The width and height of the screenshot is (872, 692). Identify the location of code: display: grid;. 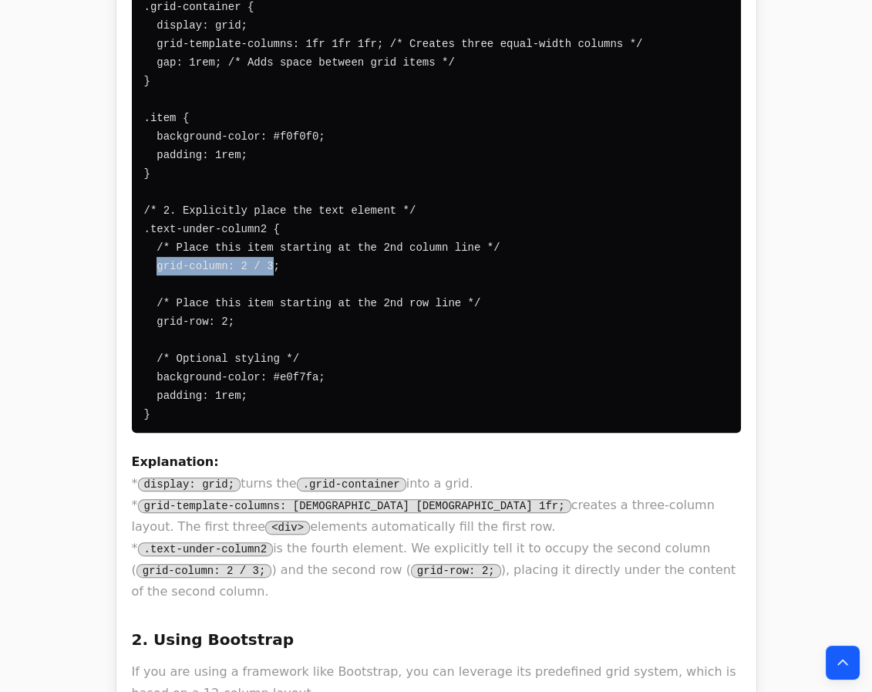
(190, 484).